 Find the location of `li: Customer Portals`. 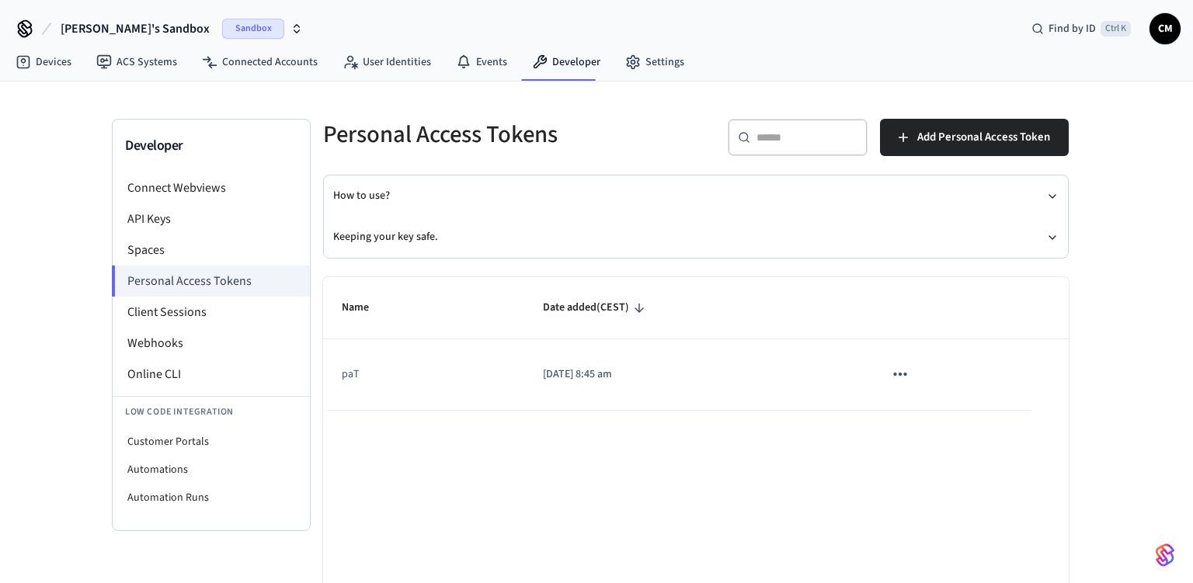

li: Customer Portals is located at coordinates (211, 442).